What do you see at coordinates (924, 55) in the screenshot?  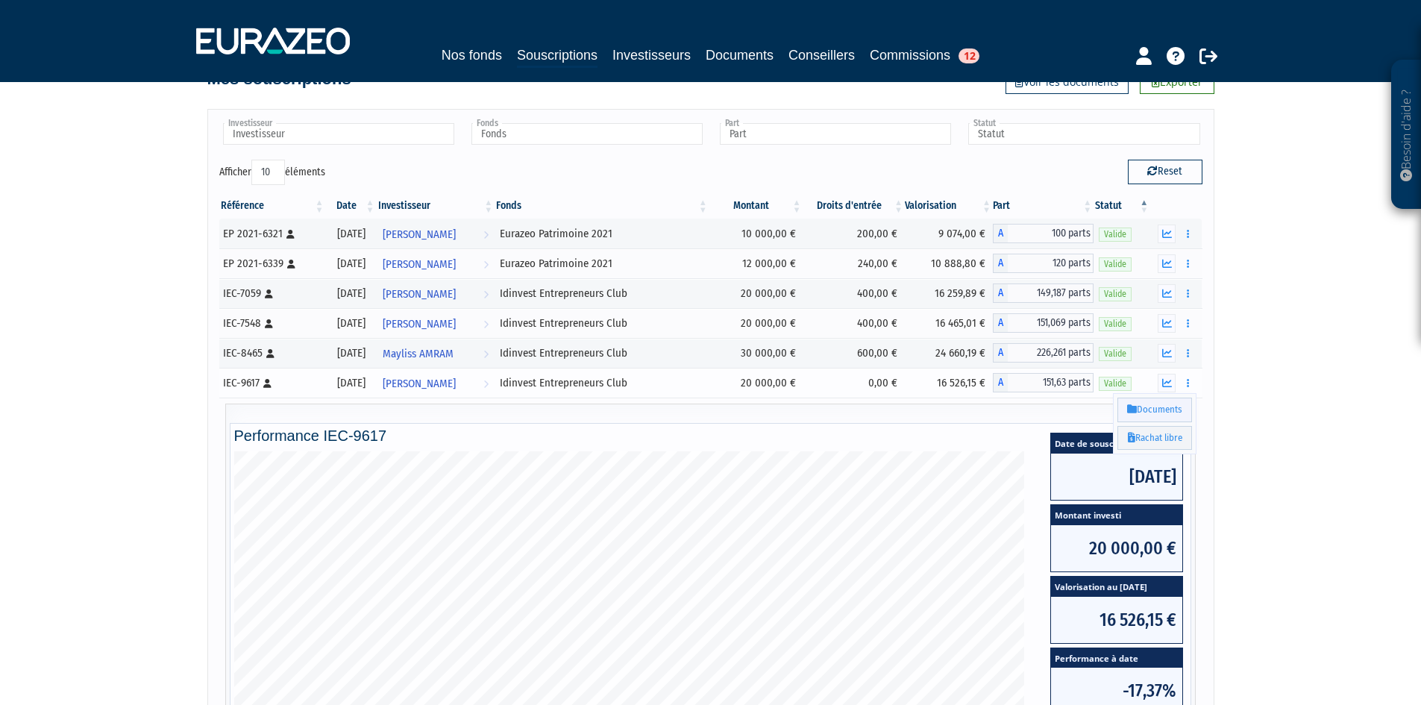 I see `a: Commissions12` at bounding box center [924, 55].